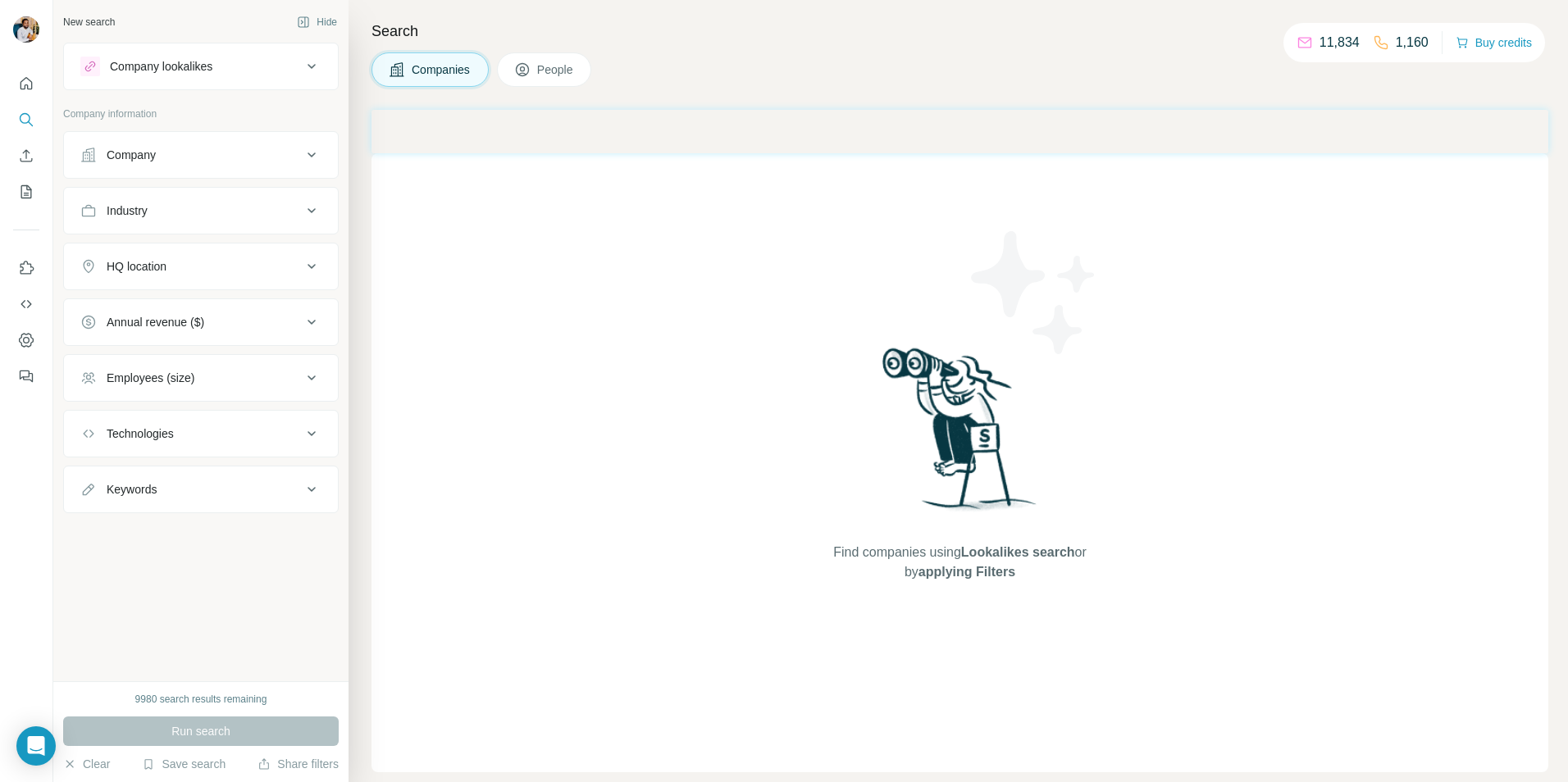 The width and height of the screenshot is (1568, 782). What do you see at coordinates (26, 156) in the screenshot?
I see `button: Enrich CSV` at bounding box center [26, 156].